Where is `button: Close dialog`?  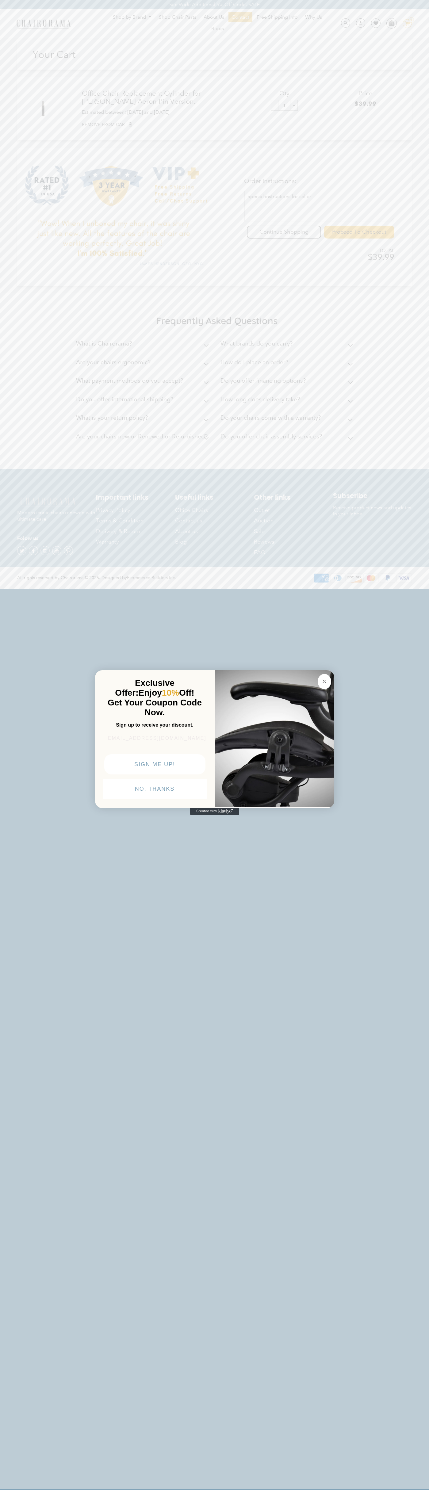
button: Close dialog is located at coordinates (324, 681).